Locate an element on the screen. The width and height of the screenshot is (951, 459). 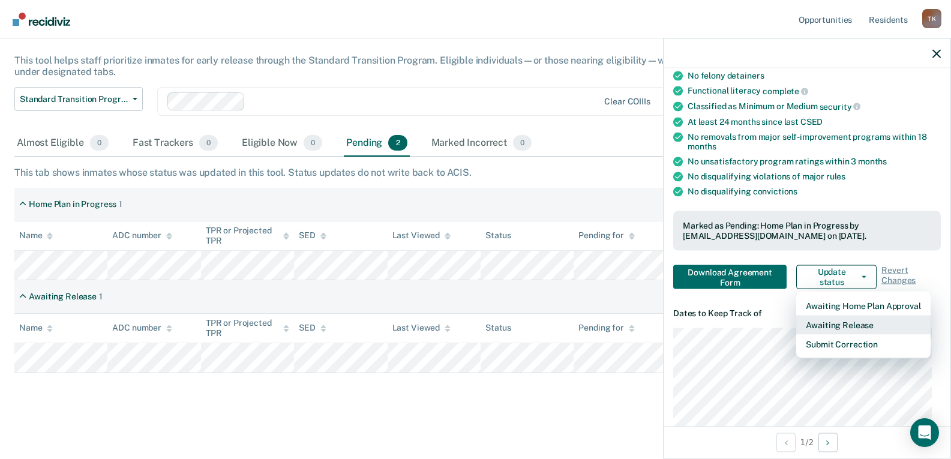
div: No disqualifying violations of major is located at coordinates (814, 176).